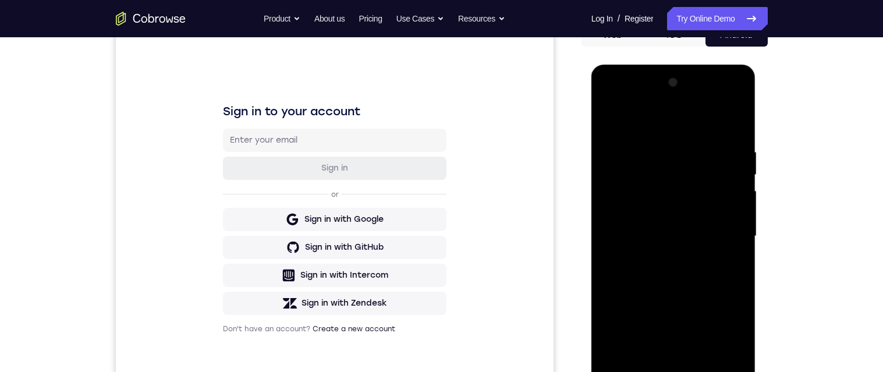  I want to click on a: Try Online Demo, so click(717, 19).